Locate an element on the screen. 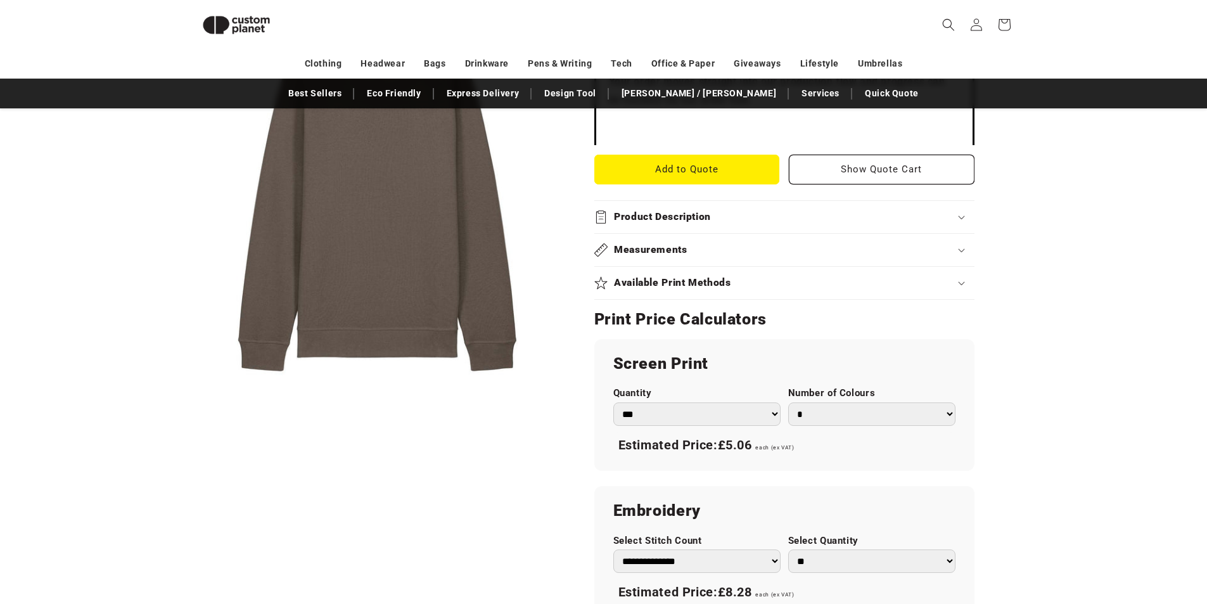  a: Drinkware is located at coordinates (487, 63).